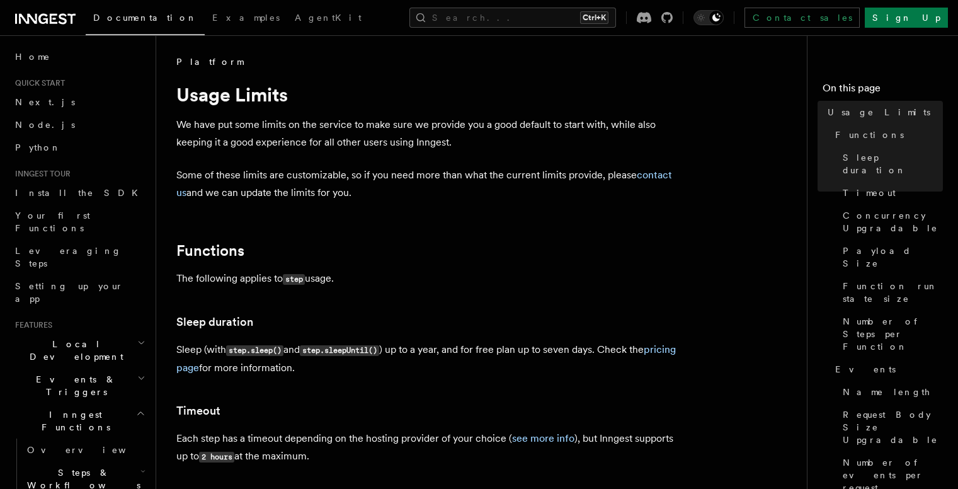 This screenshot has height=489, width=958. I want to click on span: Overview, so click(92, 450).